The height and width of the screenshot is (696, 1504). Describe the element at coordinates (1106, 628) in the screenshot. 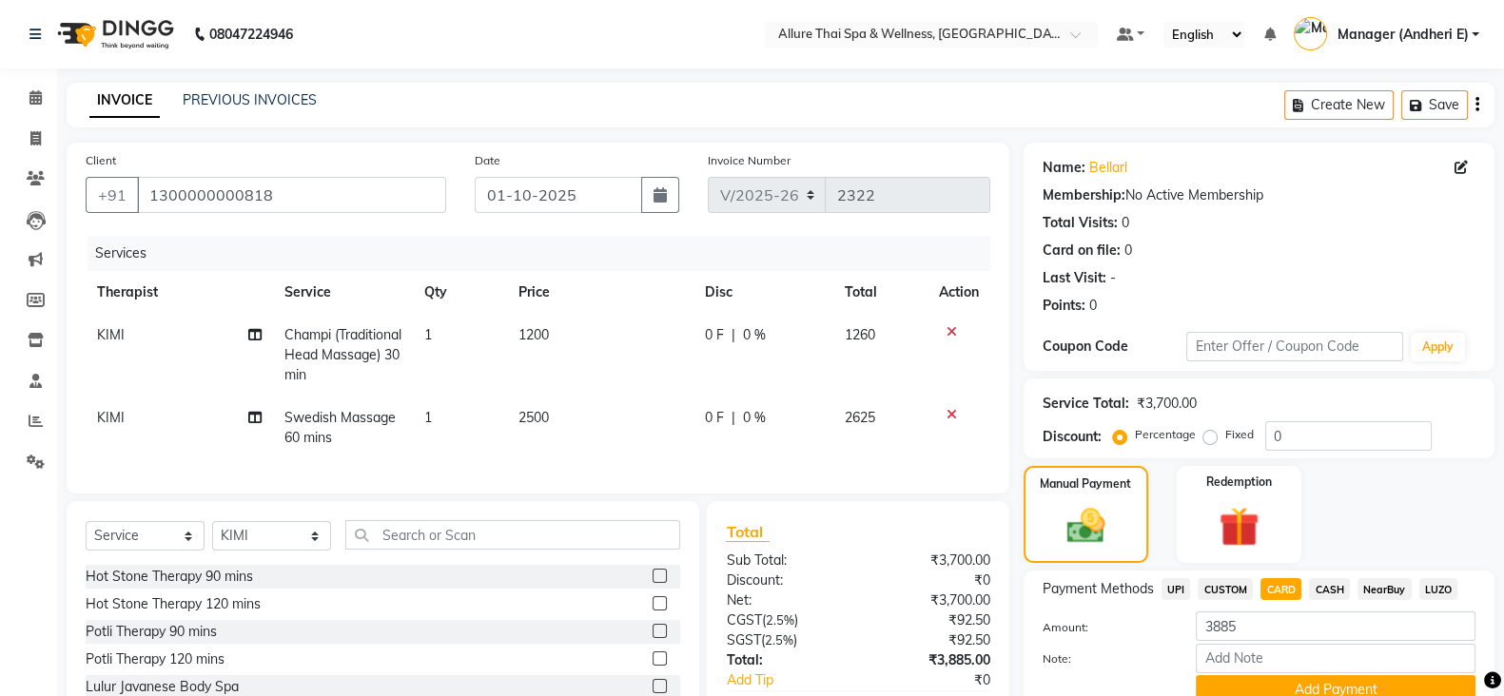

I see `label: Amount:` at that location.